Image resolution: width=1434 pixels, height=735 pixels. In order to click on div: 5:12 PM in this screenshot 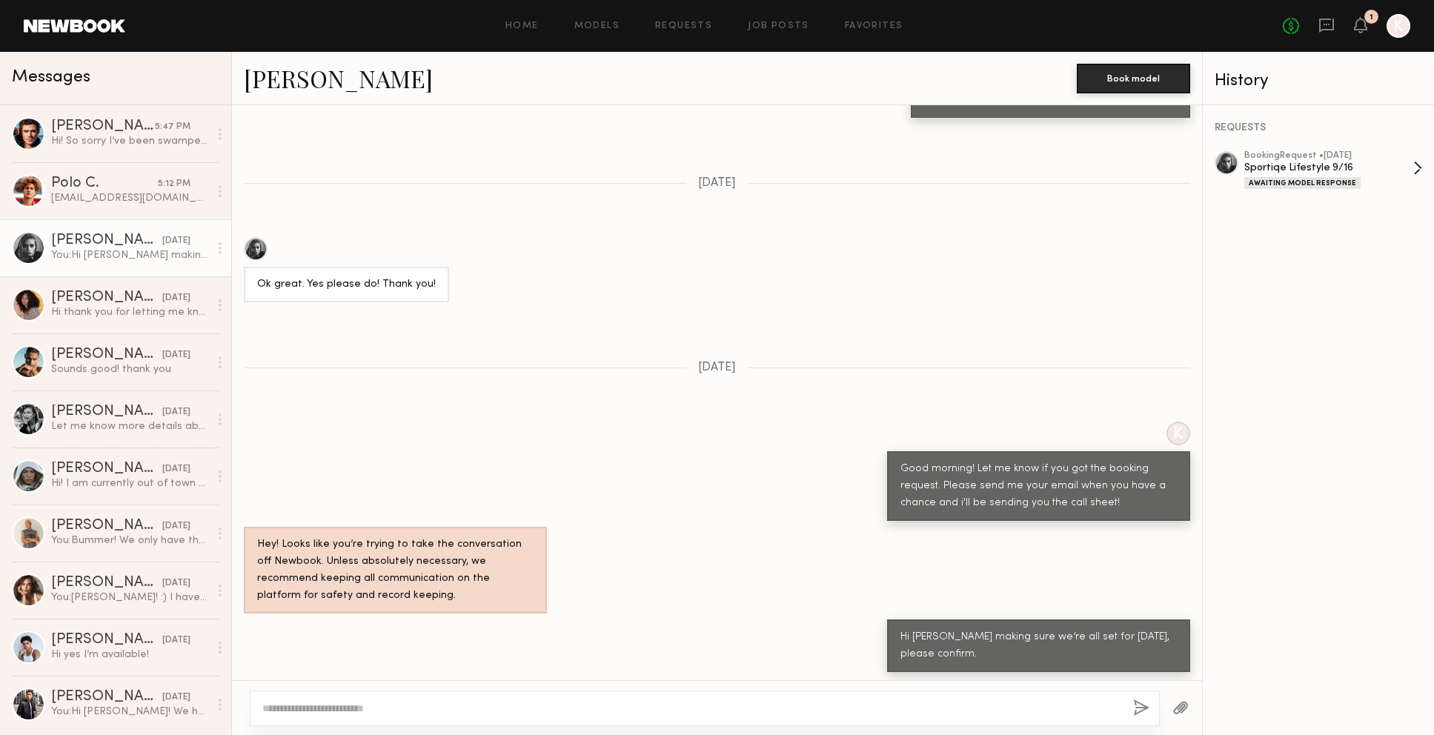, I will do `click(174, 184)`.